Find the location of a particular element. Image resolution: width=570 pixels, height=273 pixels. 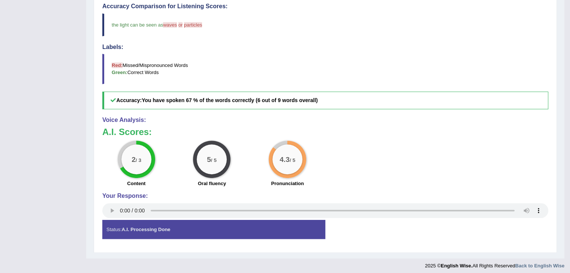

big: 2 is located at coordinates (133, 160).